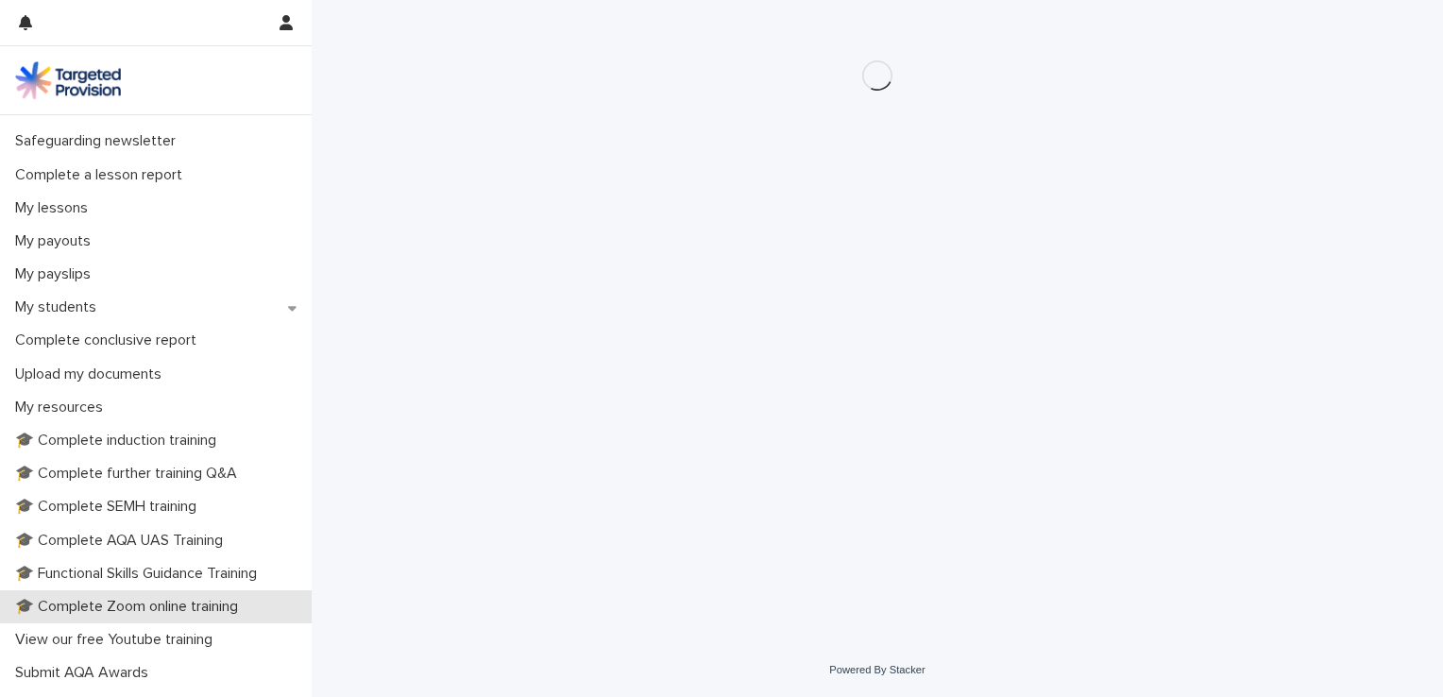 The height and width of the screenshot is (697, 1443). What do you see at coordinates (110, 340) in the screenshot?
I see `p: Complete conclusive report` at bounding box center [110, 340].